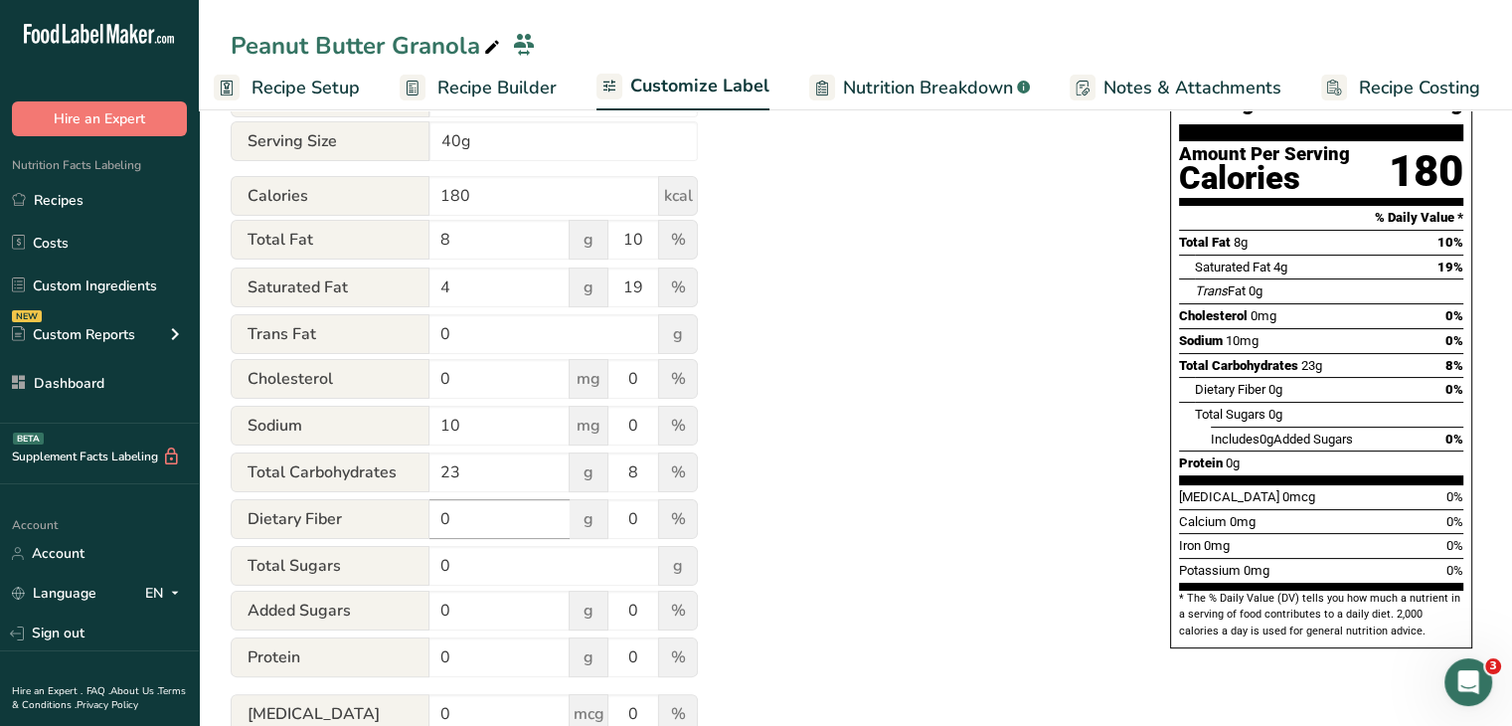  What do you see at coordinates (98, 691) in the screenshot?
I see `a: FAQ .` at bounding box center [98, 691].